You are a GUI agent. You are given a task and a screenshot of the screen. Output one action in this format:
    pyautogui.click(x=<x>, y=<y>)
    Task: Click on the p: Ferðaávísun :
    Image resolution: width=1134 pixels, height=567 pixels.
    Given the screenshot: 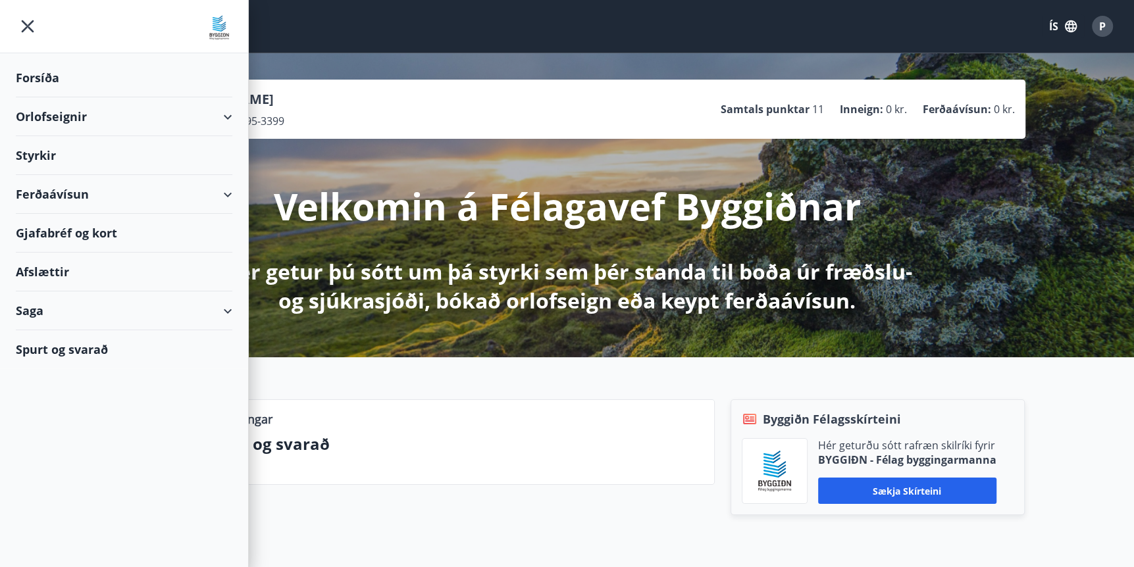 What is the action you would take?
    pyautogui.click(x=957, y=109)
    